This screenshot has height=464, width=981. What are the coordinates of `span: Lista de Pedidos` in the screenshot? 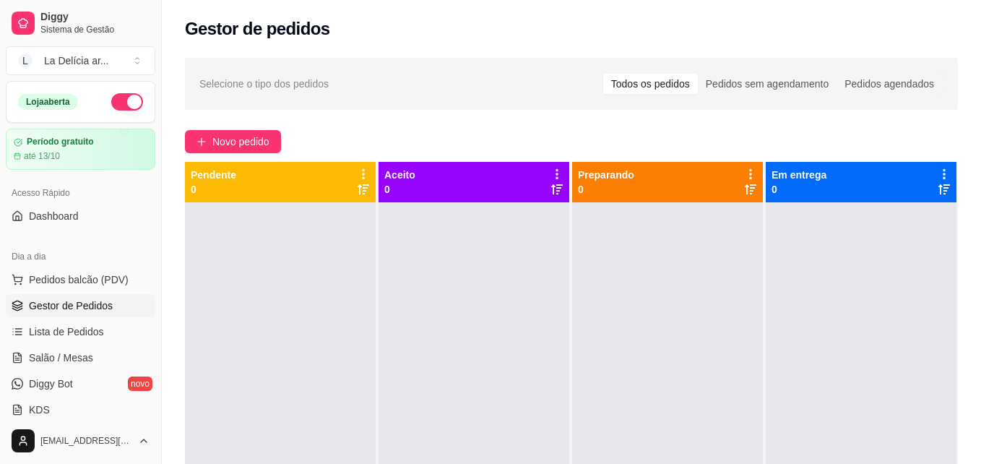 It's located at (66, 332).